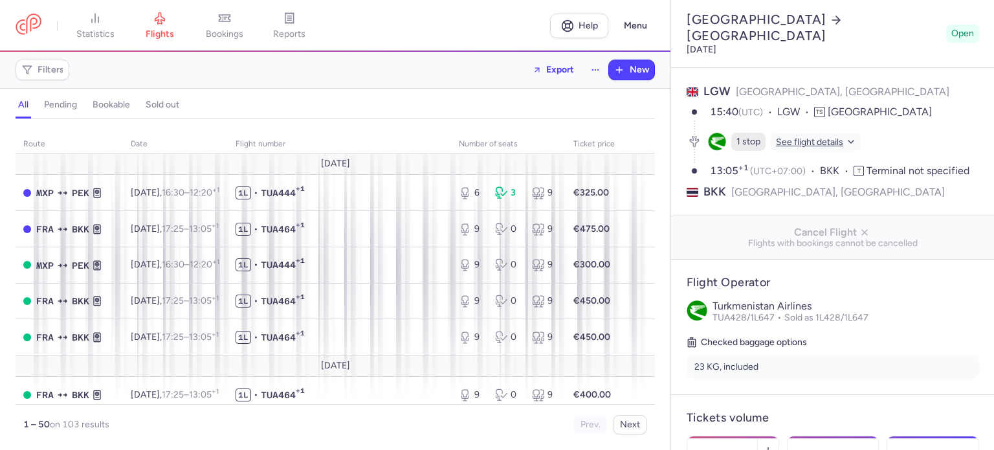 The width and height of the screenshot is (994, 450). Describe the element at coordinates (289, 34) in the screenshot. I see `span: reports` at that location.